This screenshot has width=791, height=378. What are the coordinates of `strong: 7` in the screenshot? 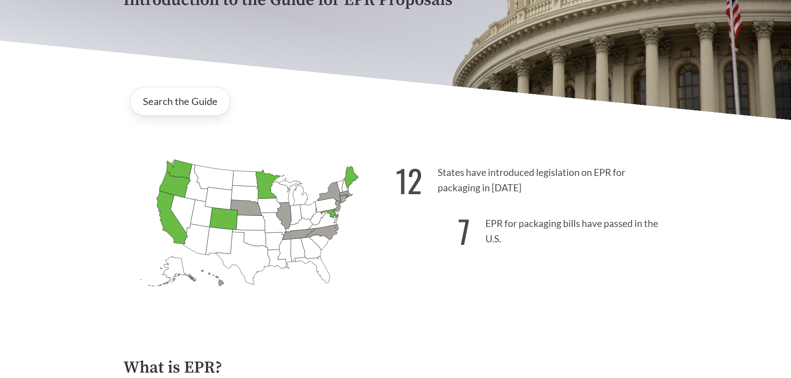 It's located at (464, 231).